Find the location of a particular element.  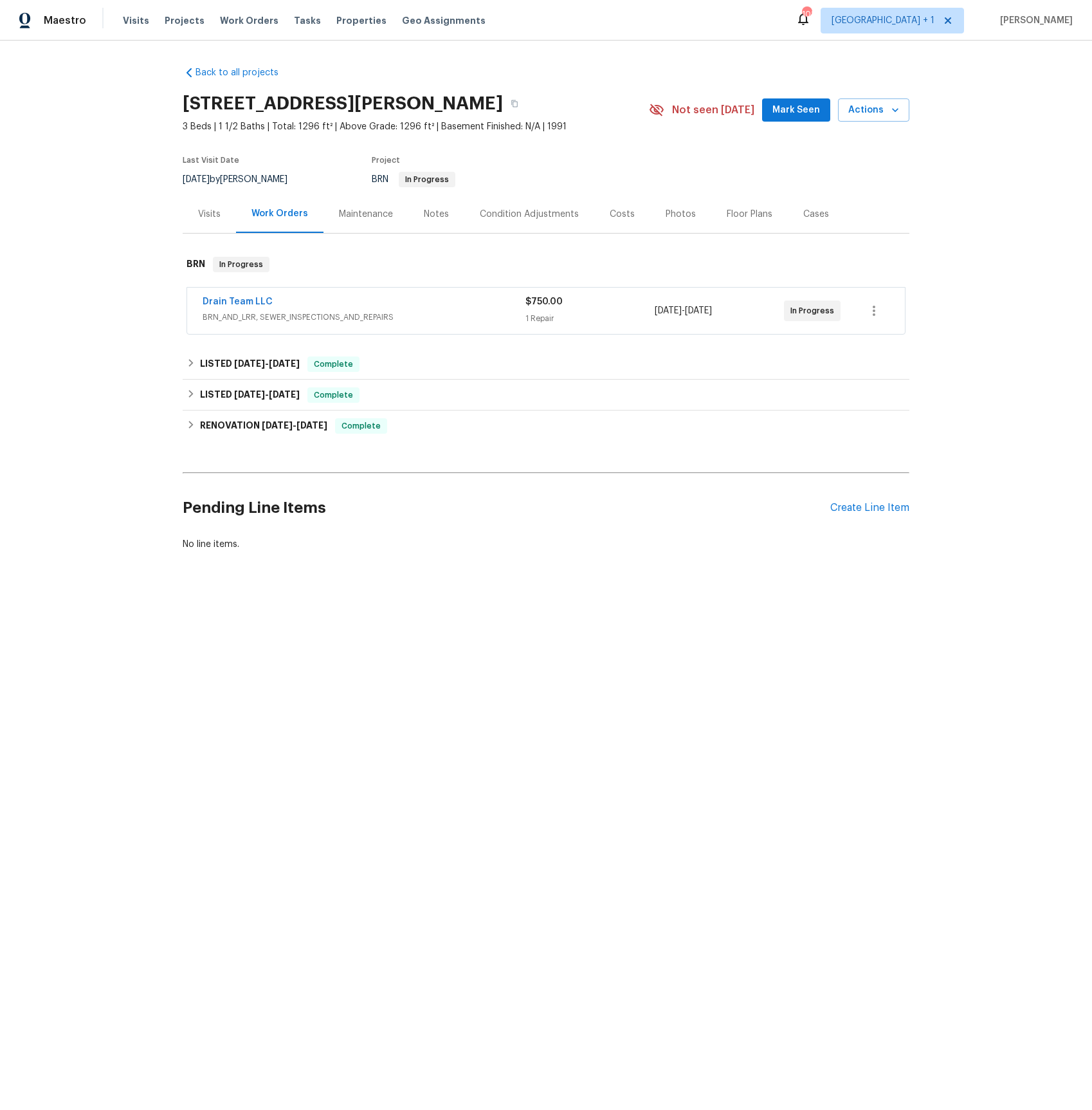

div: Visits is located at coordinates (209, 214).